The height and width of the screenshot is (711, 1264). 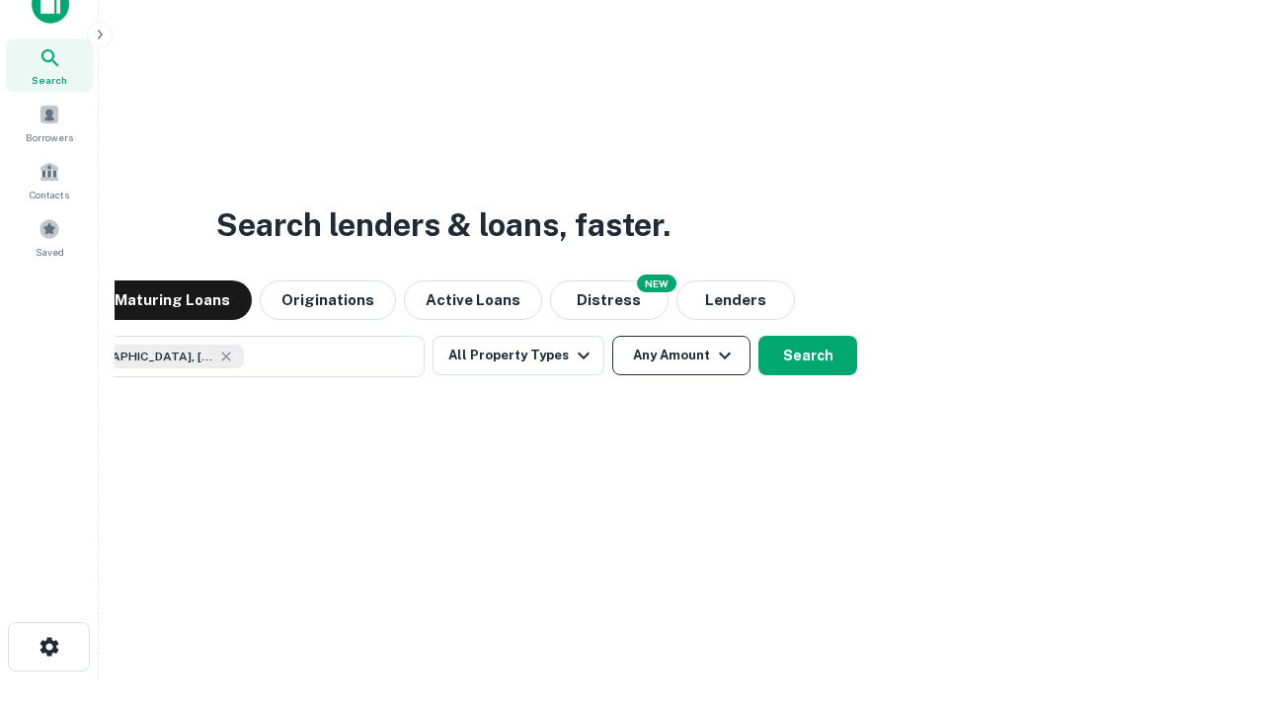 What do you see at coordinates (807, 355) in the screenshot?
I see `button: Search` at bounding box center [807, 355].